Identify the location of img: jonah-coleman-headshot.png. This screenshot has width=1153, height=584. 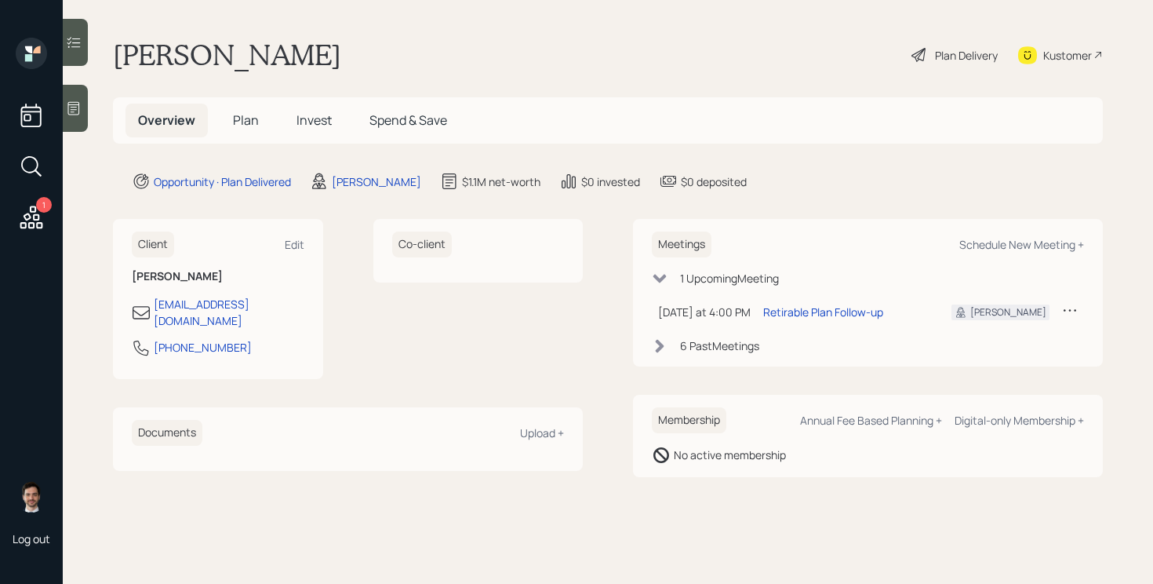
(31, 497).